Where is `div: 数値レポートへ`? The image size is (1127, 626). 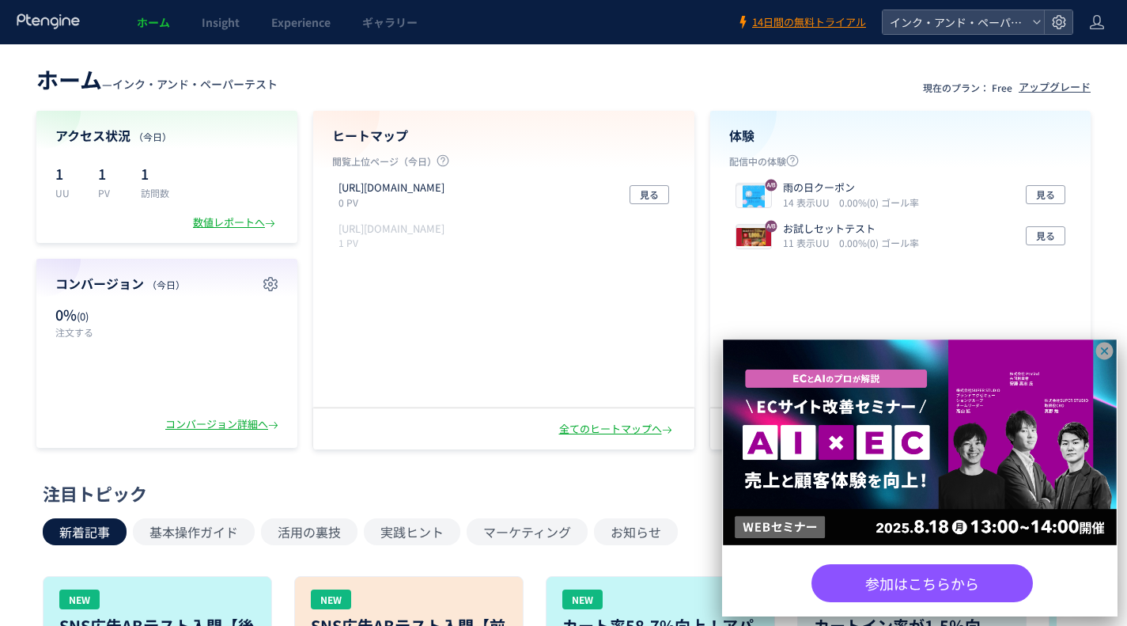 div: 数値レポートへ is located at coordinates (236, 222).